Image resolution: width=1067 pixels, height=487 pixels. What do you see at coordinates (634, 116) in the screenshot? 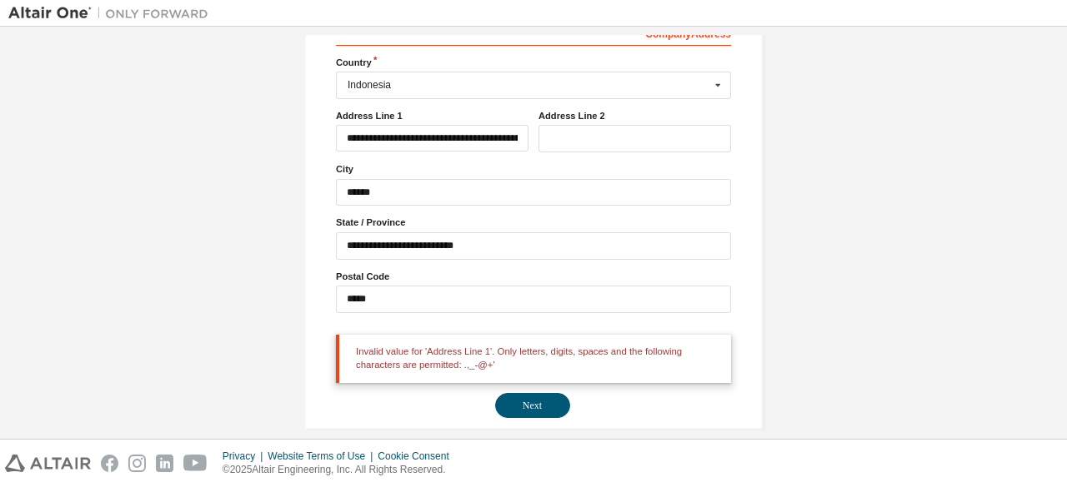
I see `label: Address Line 2` at bounding box center [634, 116].